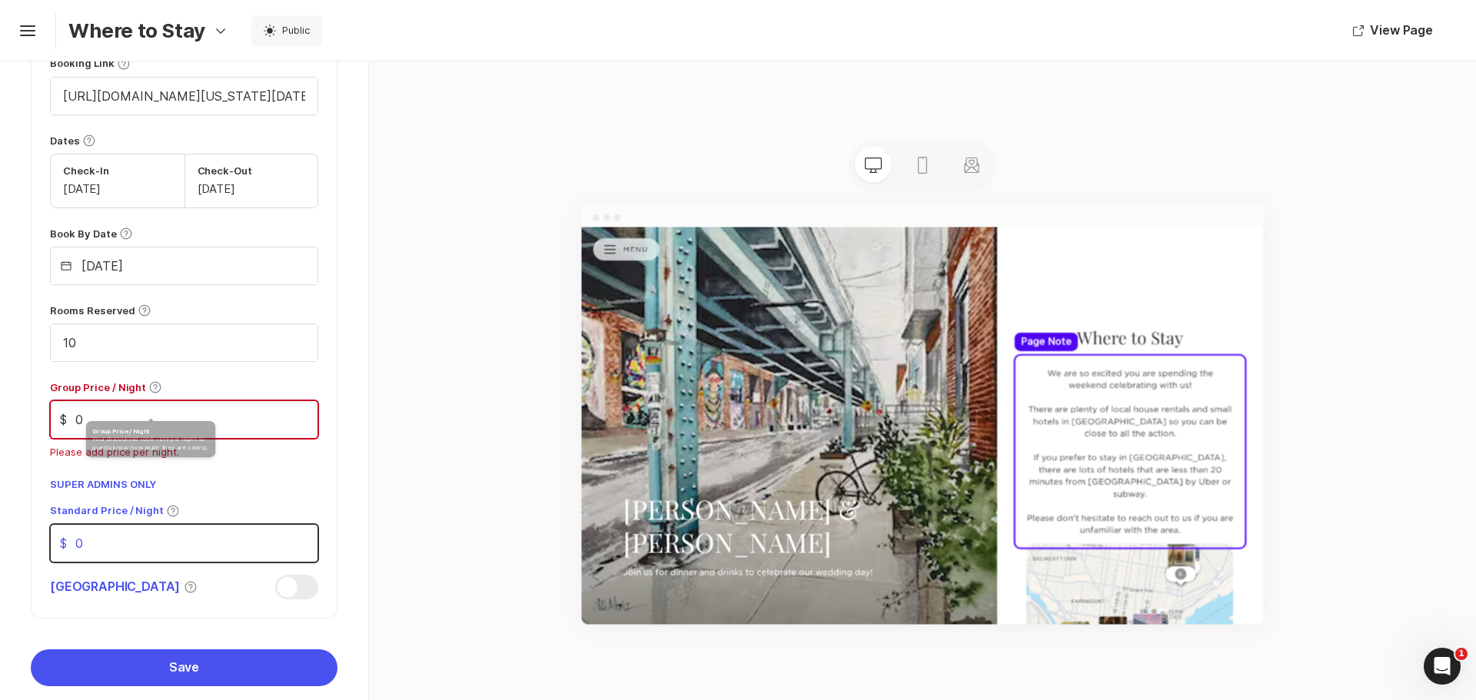 The height and width of the screenshot is (700, 1476). What do you see at coordinates (98, 387) in the screenshot?
I see `p: Group Price / Night` at bounding box center [98, 387].